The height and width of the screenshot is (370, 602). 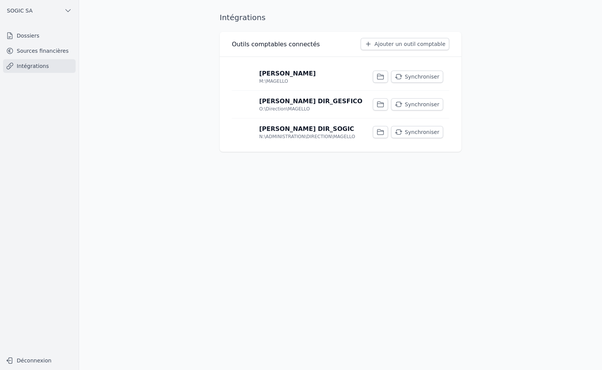 What do you see at coordinates (273, 81) in the screenshot?
I see `p: M:\MAGELLO` at bounding box center [273, 81].